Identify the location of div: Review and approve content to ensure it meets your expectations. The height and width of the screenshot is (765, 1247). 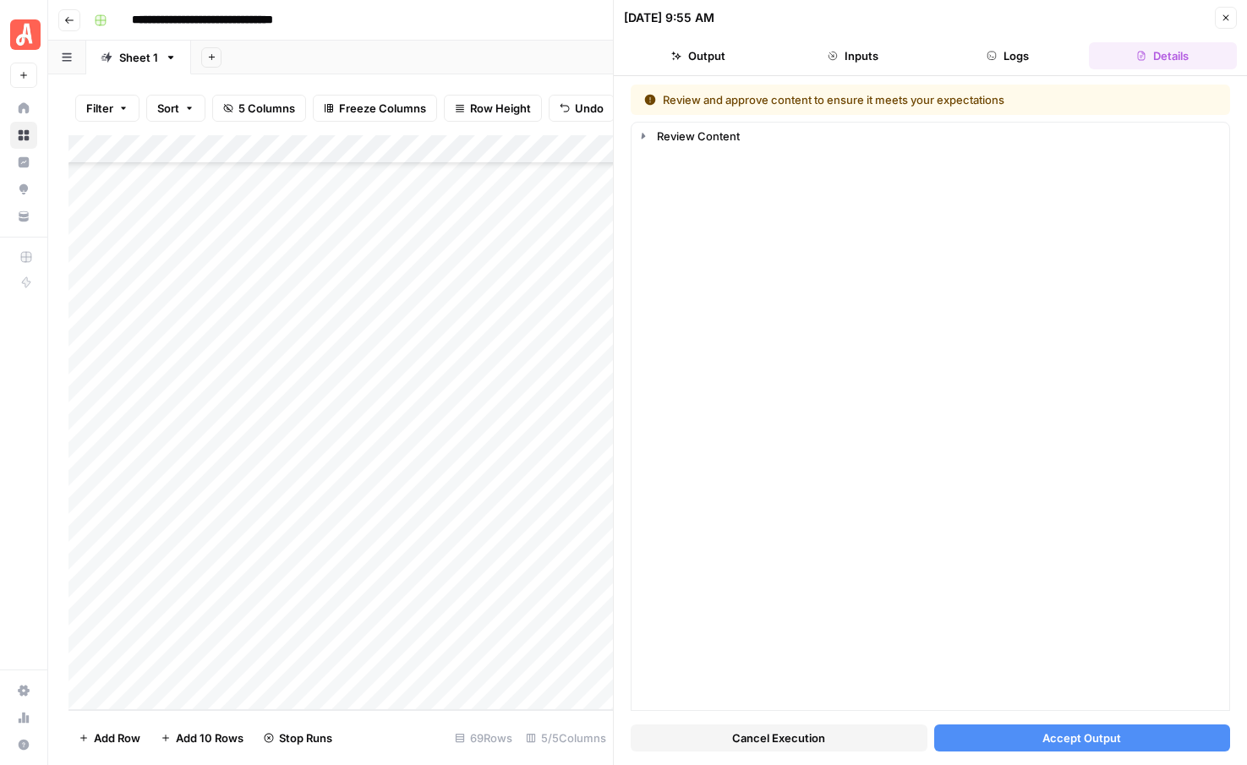
(878, 100).